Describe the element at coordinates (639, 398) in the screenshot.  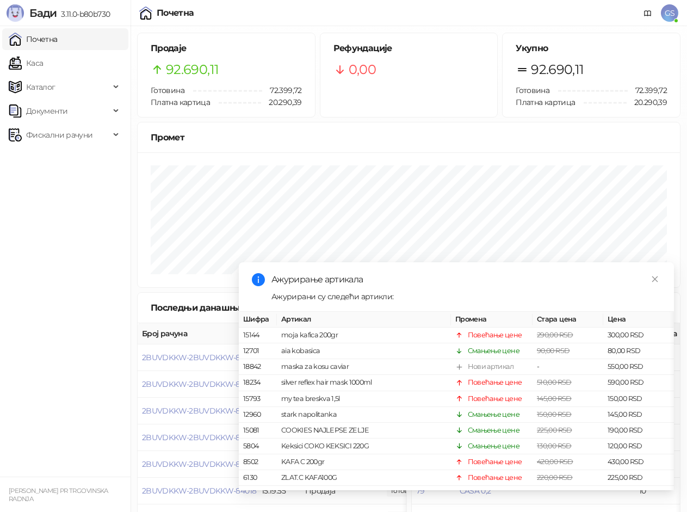
I see `td: 150,00 RSD` at that location.